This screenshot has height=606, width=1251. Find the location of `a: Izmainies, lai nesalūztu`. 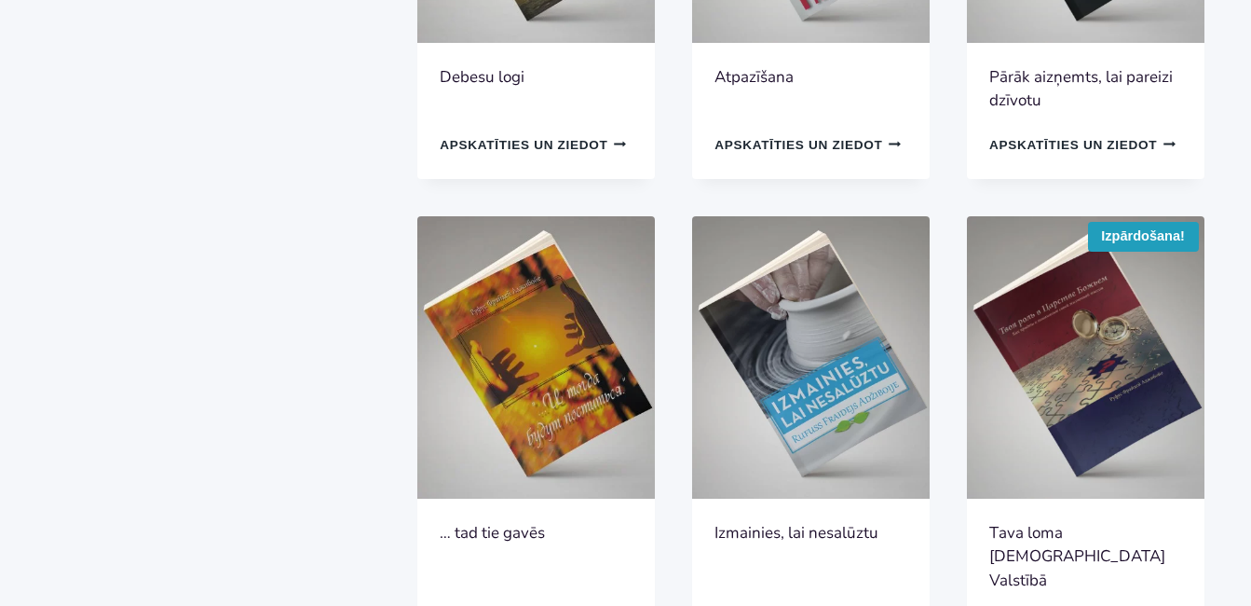

a: Izmainies, lai nesalūztu is located at coordinates (796, 532).